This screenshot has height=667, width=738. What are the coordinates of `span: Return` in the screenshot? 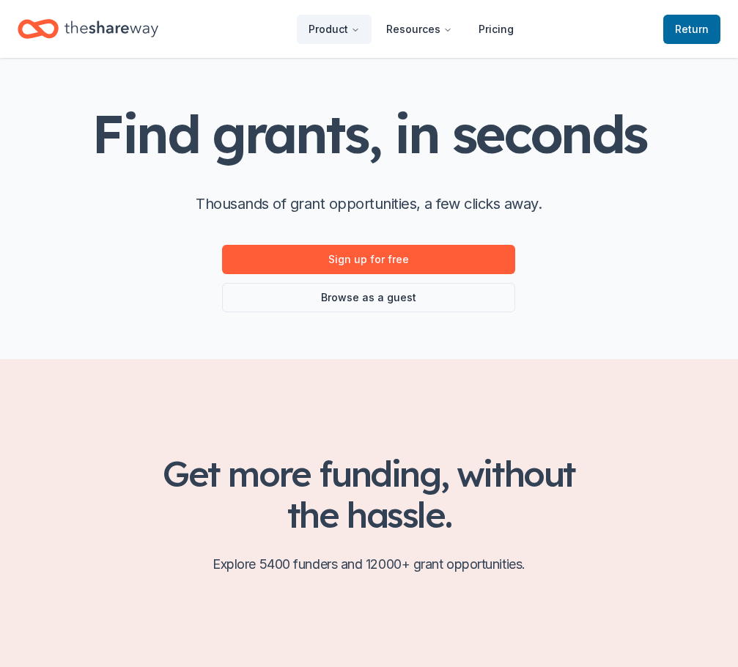 It's located at (691, 29).